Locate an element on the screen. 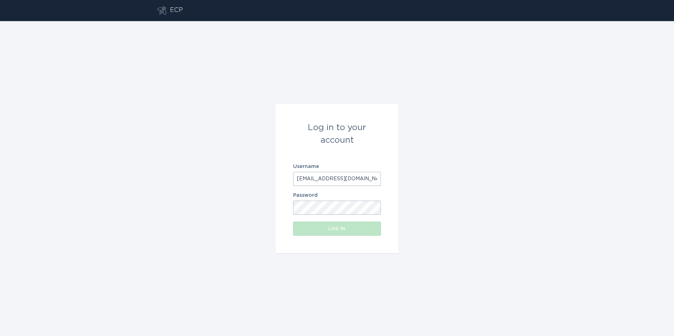 The width and height of the screenshot is (674, 336). div: Log in is located at coordinates (337, 229).